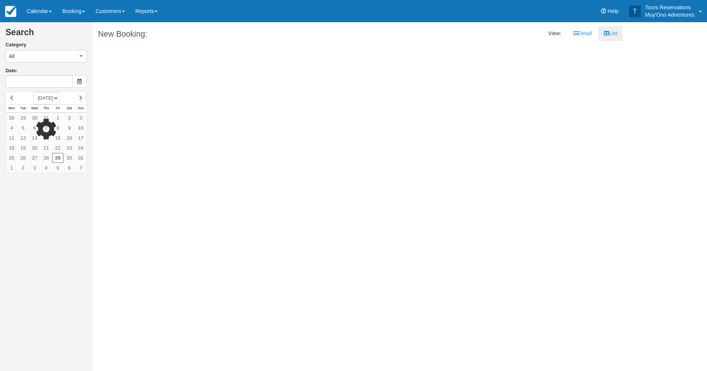  I want to click on span: All, so click(12, 56).